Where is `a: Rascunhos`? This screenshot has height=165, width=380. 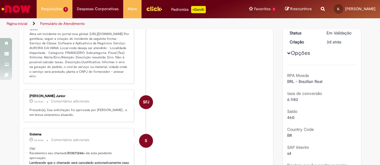
a: Rascunhos is located at coordinates (298, 9).